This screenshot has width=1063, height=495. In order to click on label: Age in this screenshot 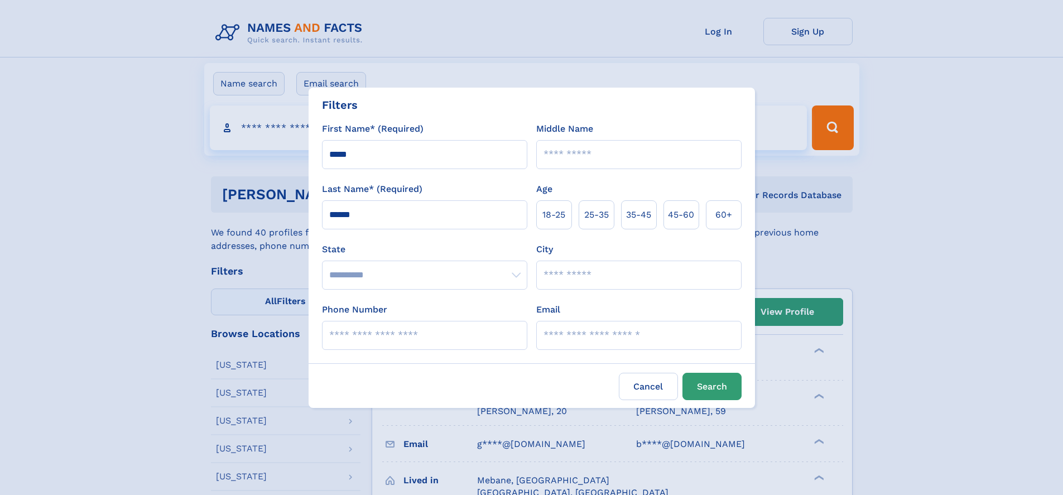, I will do `click(544, 189)`.